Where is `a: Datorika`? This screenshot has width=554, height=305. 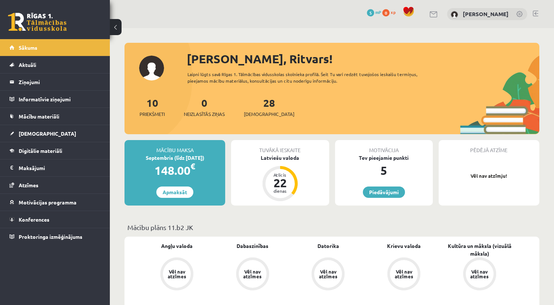
a: Datorika is located at coordinates (328, 246).